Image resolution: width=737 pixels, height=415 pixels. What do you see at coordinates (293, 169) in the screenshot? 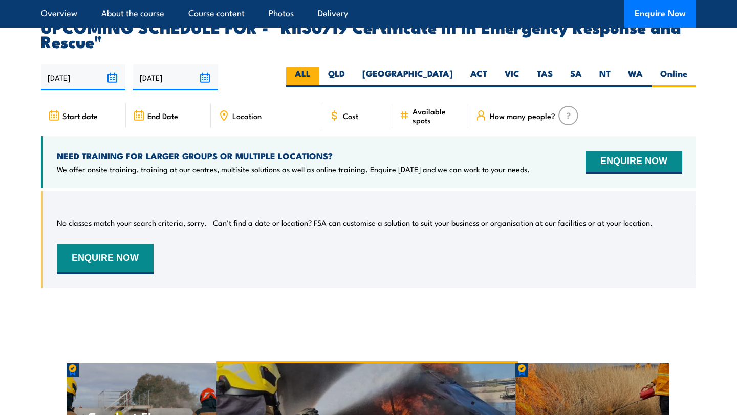
I see `p: We offer onsite training, training at our centres, multisite solutions as well as online training...` at bounding box center [293, 169].